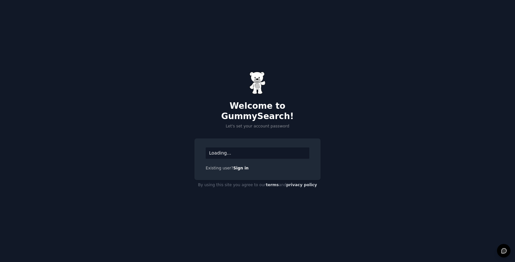  What do you see at coordinates (241, 168) in the screenshot?
I see `a: Sign in` at bounding box center [241, 168].